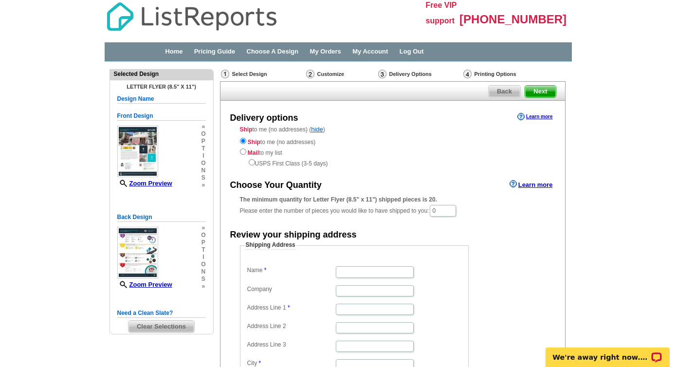 The width and height of the screenshot is (676, 367). Describe the element at coordinates (441, 13) in the screenshot. I see `span: Free VIP support` at that location.